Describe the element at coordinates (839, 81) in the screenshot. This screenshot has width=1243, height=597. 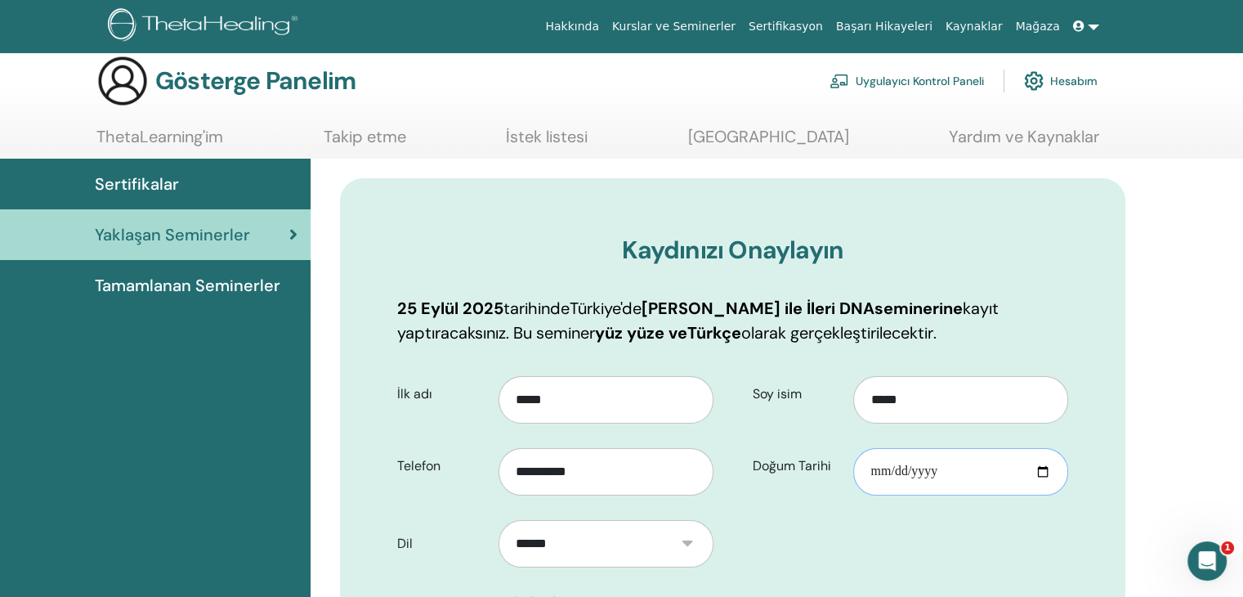
I see `img: chalkboard-teacher.svg` at that location.